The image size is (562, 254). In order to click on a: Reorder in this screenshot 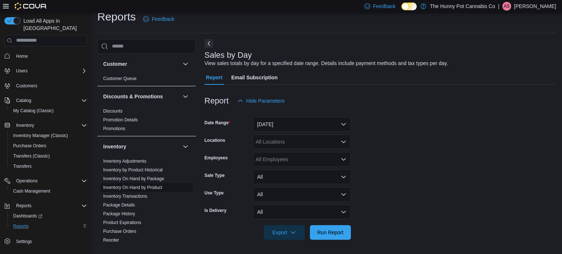, I will do `click(111, 240)`.